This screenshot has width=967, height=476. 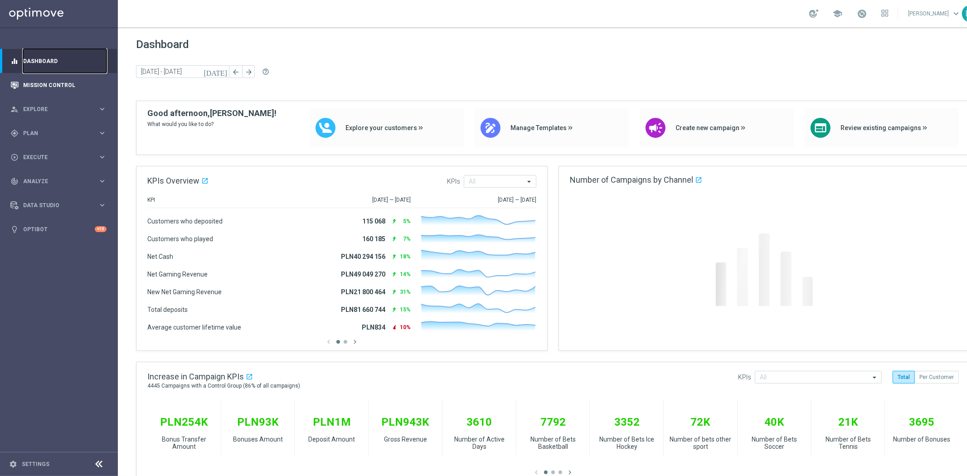 What do you see at coordinates (65, 85) in the screenshot?
I see `a: Mission Control` at bounding box center [65, 85].